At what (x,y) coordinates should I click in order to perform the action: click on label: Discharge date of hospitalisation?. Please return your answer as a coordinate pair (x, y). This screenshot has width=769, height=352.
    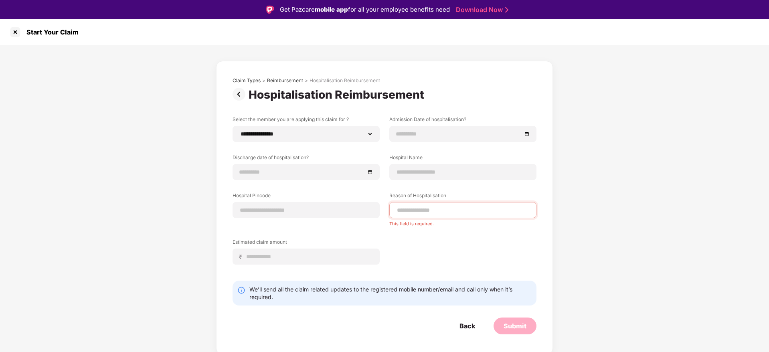
    Looking at the image, I should click on (306, 159).